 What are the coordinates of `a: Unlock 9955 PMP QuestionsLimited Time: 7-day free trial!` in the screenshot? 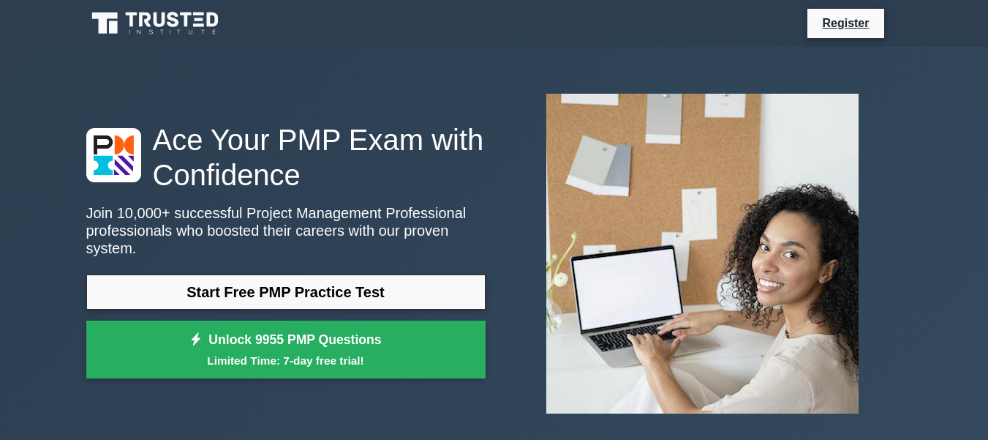 It's located at (286, 350).